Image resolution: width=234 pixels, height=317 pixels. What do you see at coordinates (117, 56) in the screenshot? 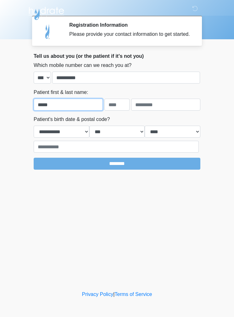
I see `h2: Tell us about you (or the patient if it's not you)` at bounding box center [117, 56].